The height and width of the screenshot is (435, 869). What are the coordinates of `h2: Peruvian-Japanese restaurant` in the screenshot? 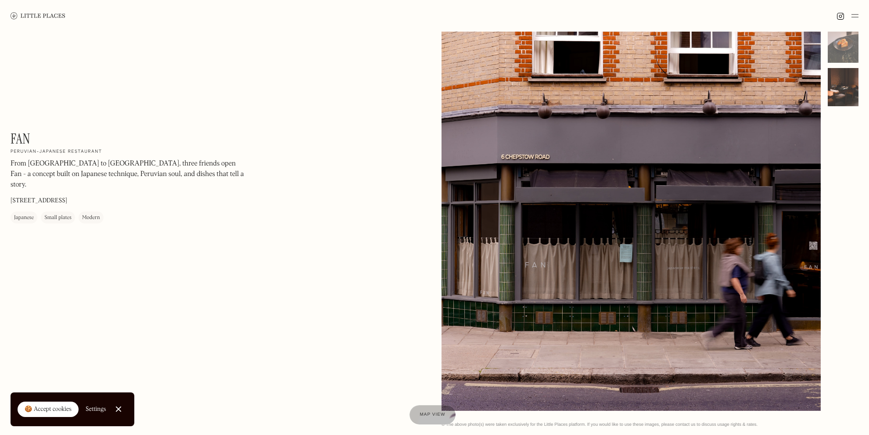 It's located at (56, 152).